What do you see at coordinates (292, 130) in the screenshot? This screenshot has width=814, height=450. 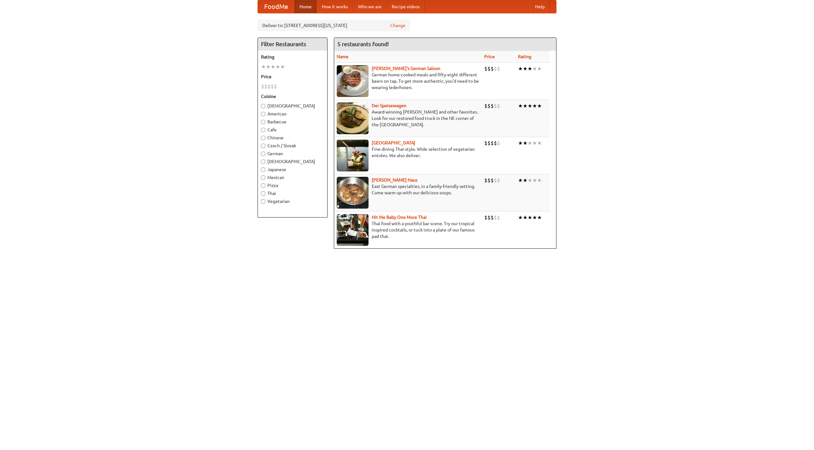 I see `label: Cafe` at bounding box center [292, 130].